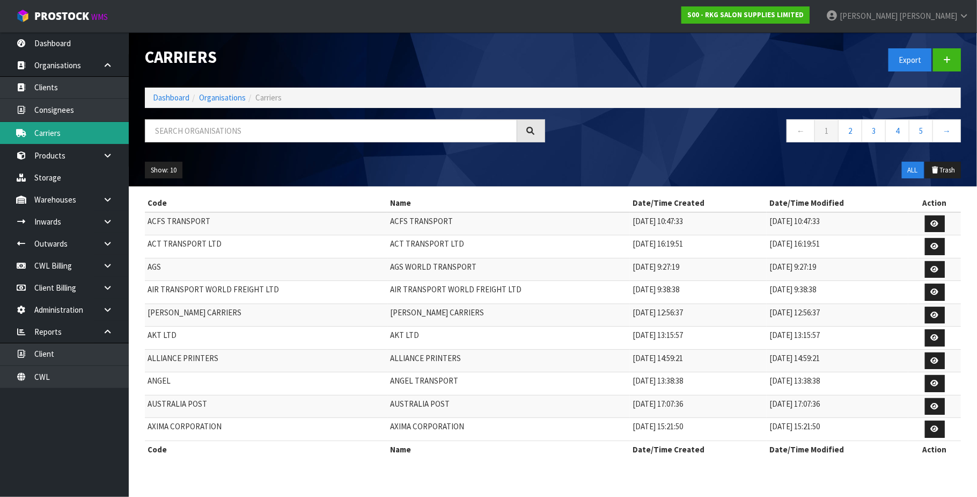 Image resolution: width=977 pixels, height=497 pixels. What do you see at coordinates (921, 130) in the screenshot?
I see `a: 5` at bounding box center [921, 130].